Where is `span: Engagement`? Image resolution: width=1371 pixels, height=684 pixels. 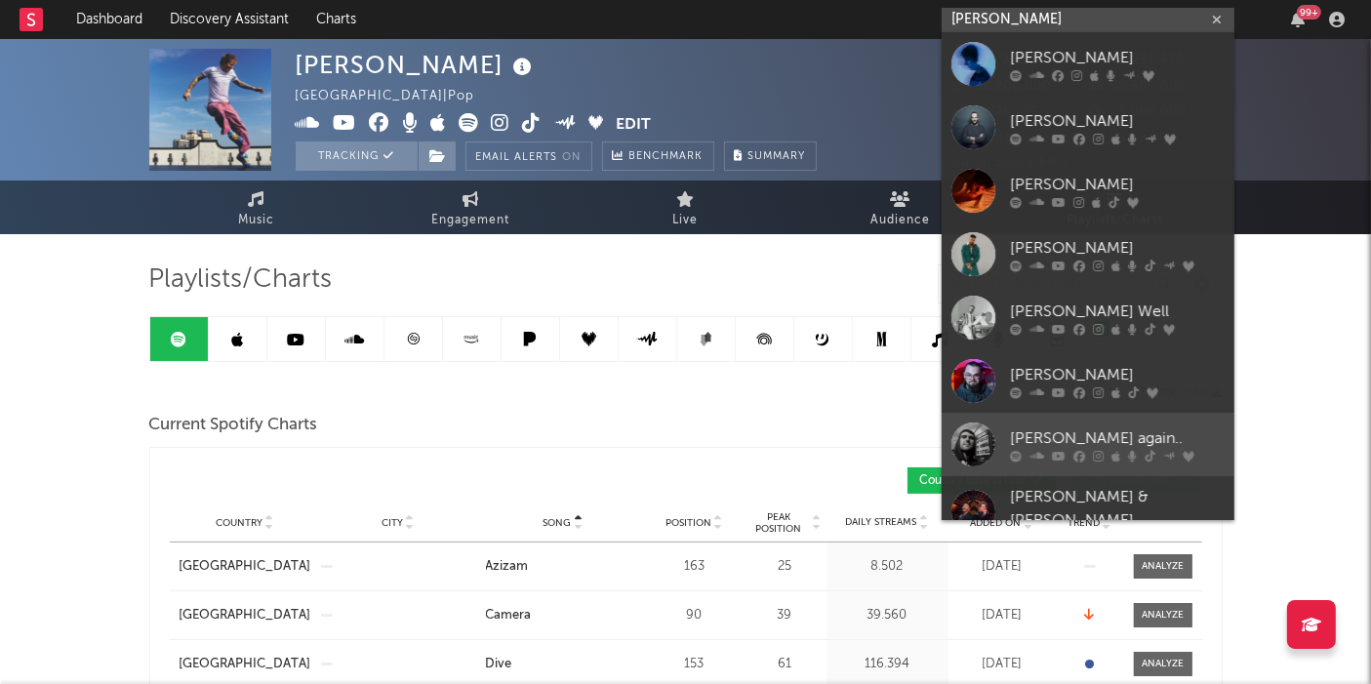 span: Engagement is located at coordinates (471, 220).